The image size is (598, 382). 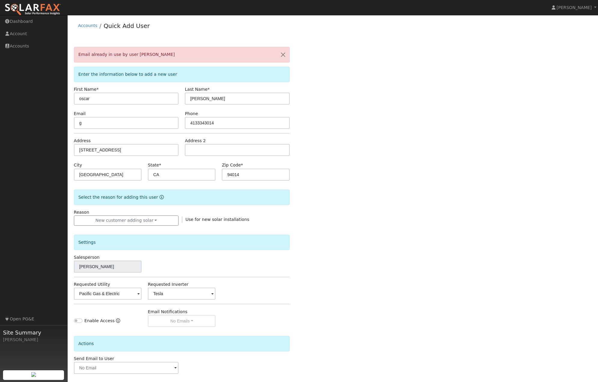 What do you see at coordinates (82, 141) in the screenshot?
I see `label: Address` at bounding box center [82, 141].